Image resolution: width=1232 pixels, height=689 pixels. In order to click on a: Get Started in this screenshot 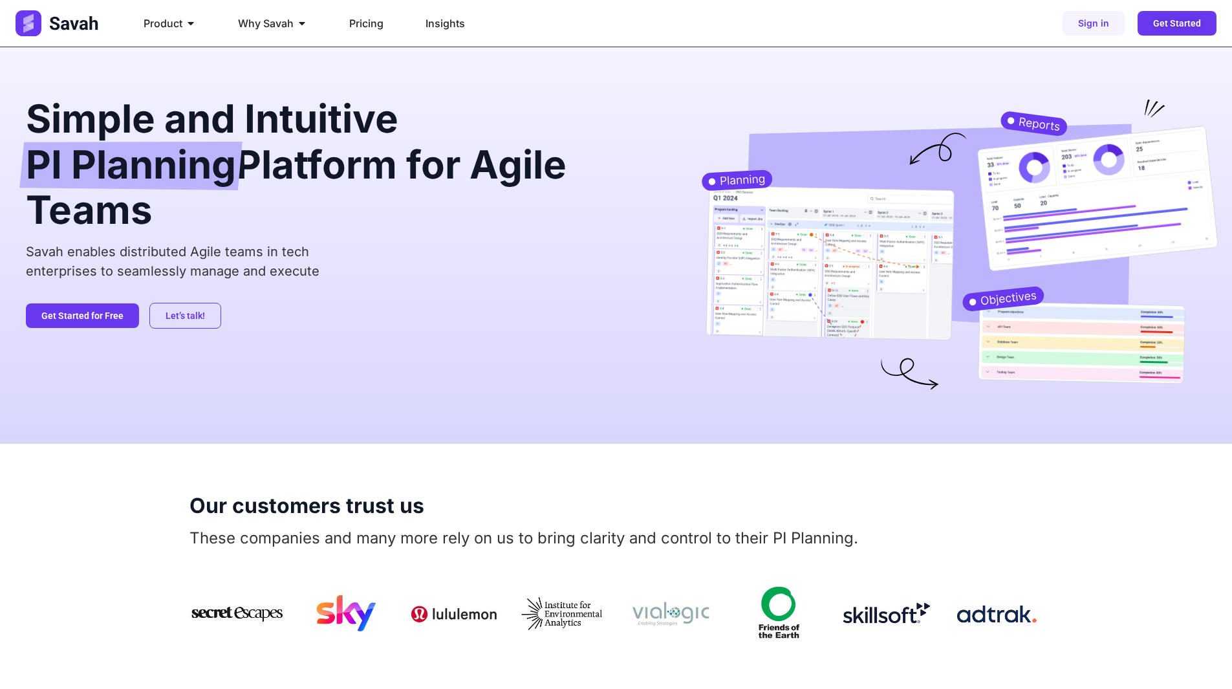, I will do `click(1177, 23)`.